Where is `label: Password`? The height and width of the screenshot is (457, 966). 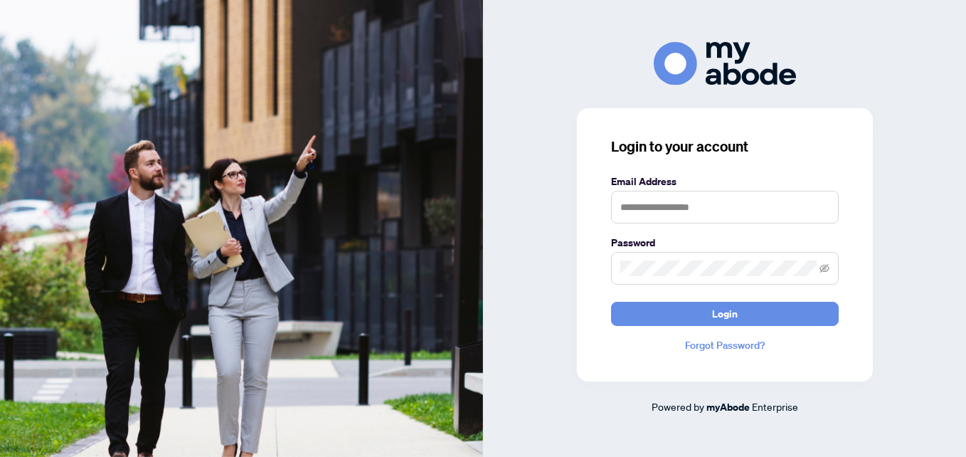 label: Password is located at coordinates (725, 242).